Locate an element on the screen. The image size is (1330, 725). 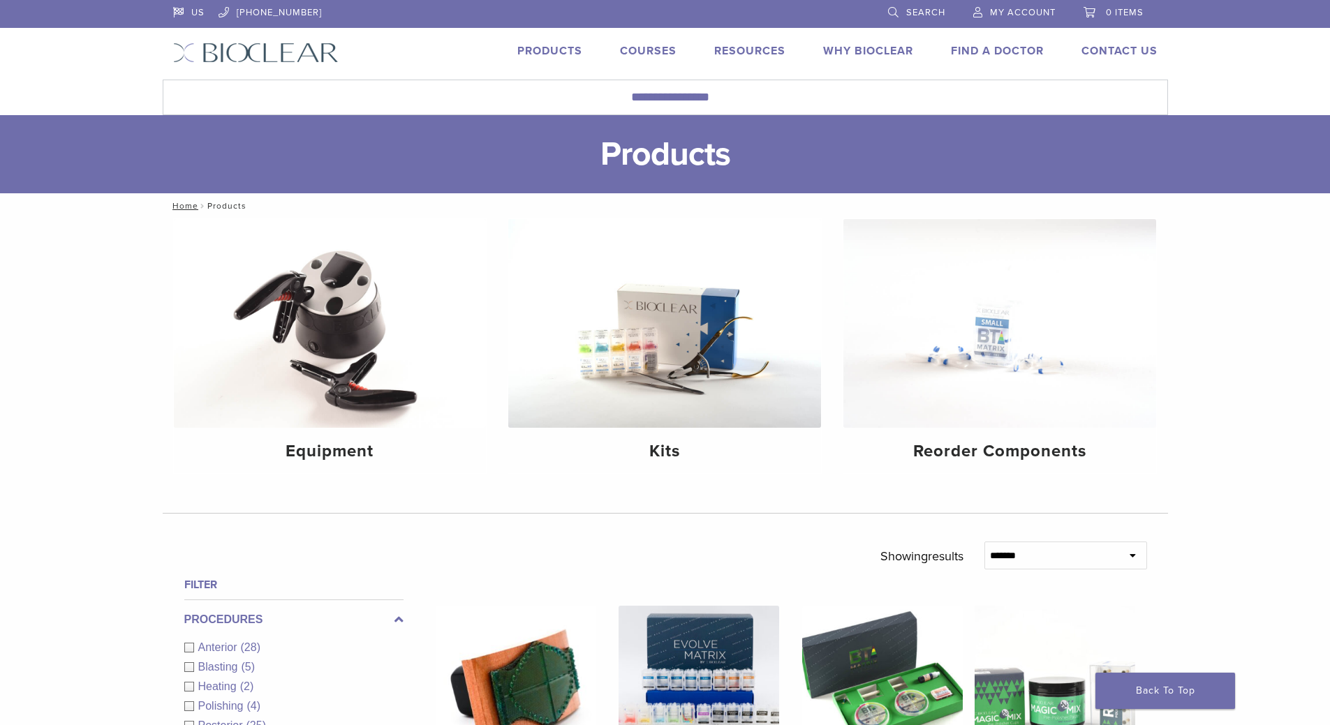
a: Kits is located at coordinates (665, 346).